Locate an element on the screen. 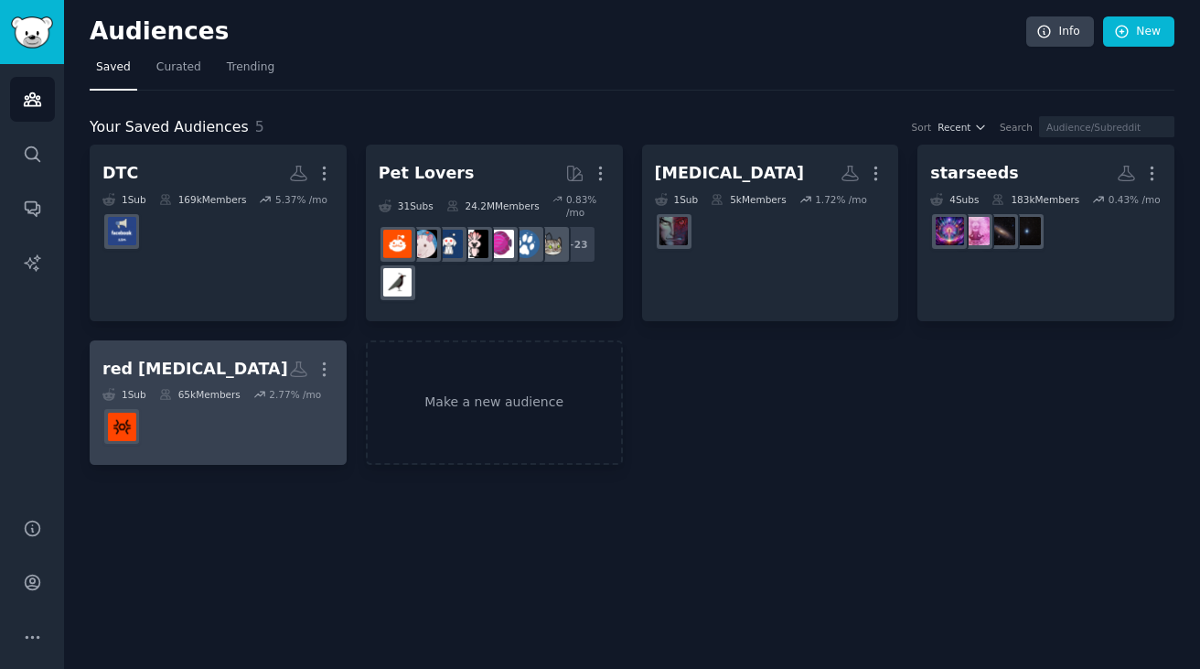  div: 0.83 % /mo is located at coordinates (588, 206).